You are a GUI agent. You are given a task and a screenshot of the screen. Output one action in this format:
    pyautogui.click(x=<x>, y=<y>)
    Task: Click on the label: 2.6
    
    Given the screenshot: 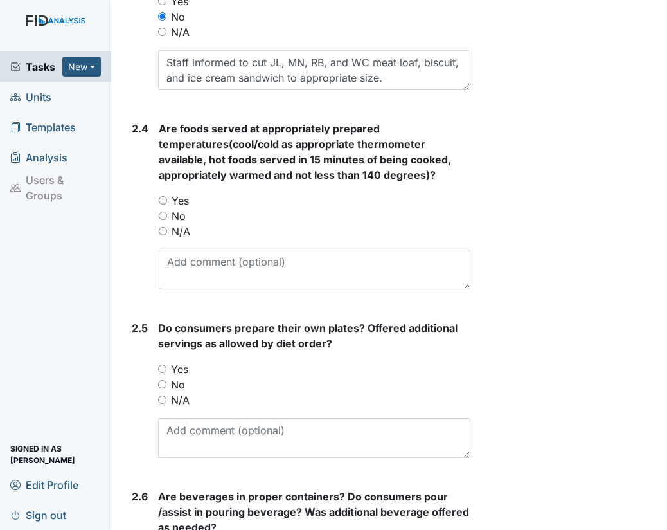 What is the action you would take?
    pyautogui.click(x=139, y=496)
    